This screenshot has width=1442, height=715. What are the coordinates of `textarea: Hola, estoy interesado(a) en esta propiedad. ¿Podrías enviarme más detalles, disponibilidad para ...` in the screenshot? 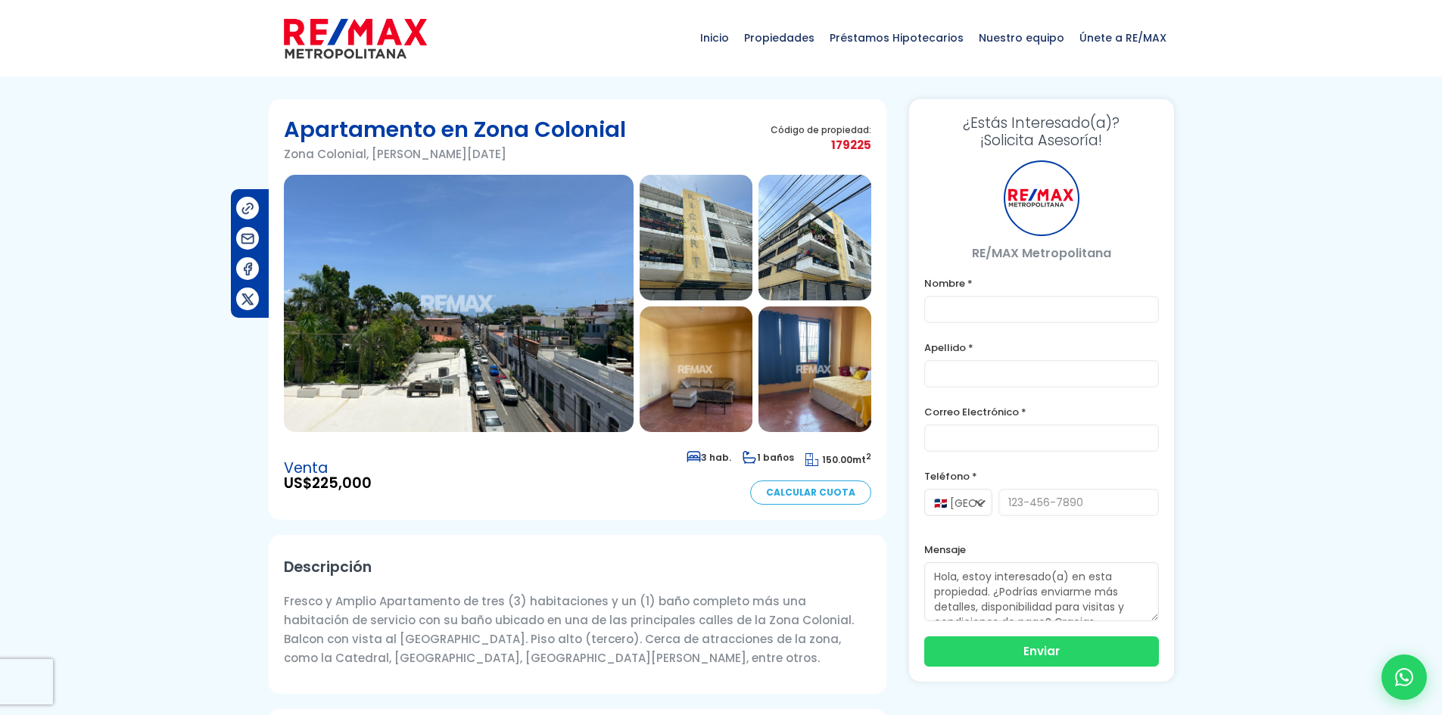 It's located at (1041, 592).